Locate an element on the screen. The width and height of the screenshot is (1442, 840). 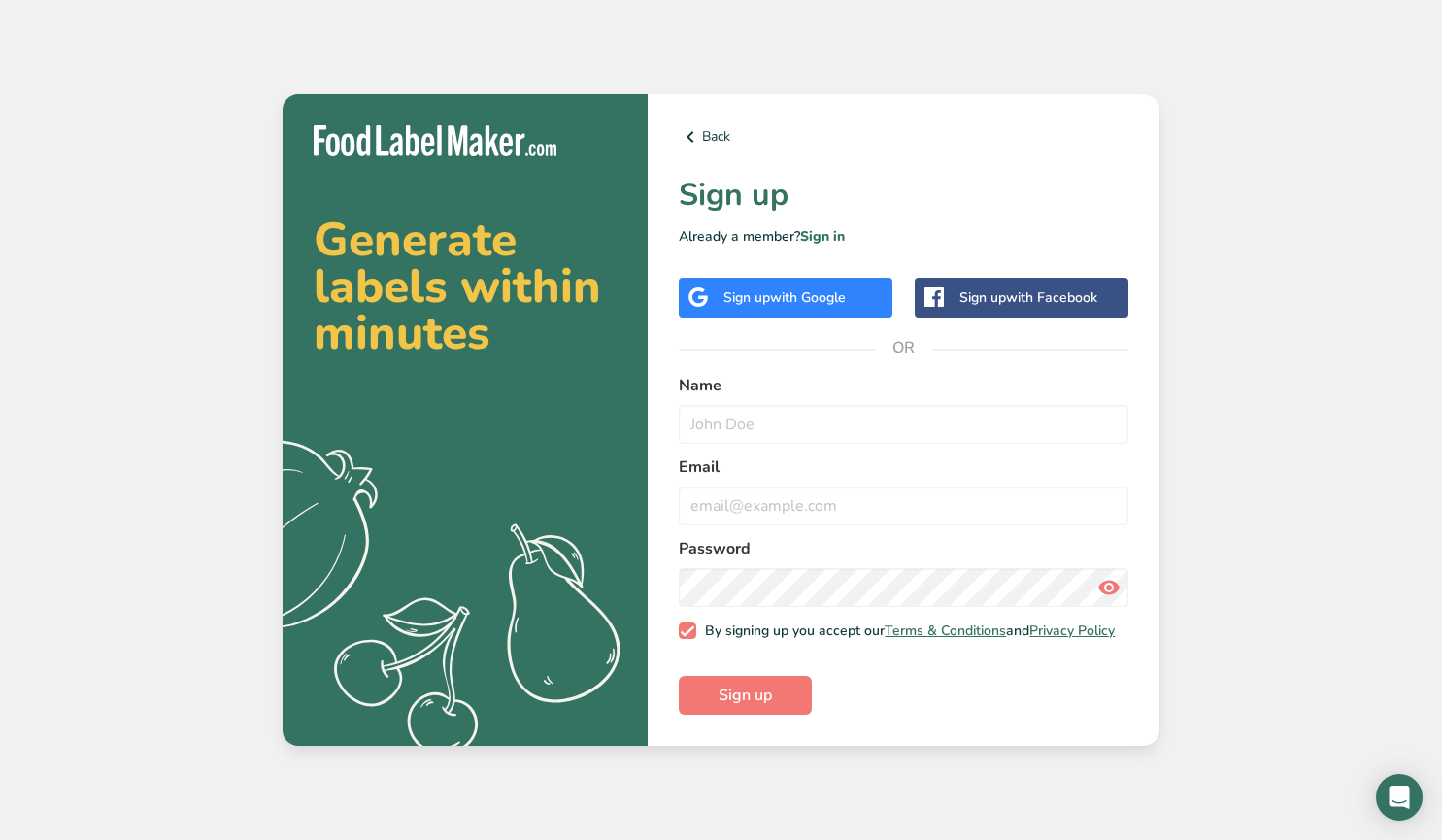
div: Open Intercom Messenger is located at coordinates (1400, 797).